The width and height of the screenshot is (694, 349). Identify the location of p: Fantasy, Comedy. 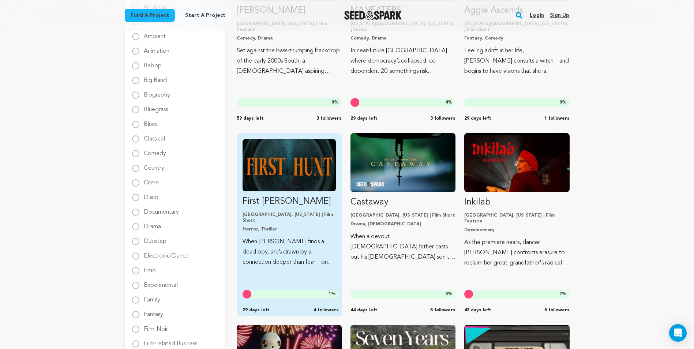
(517, 38).